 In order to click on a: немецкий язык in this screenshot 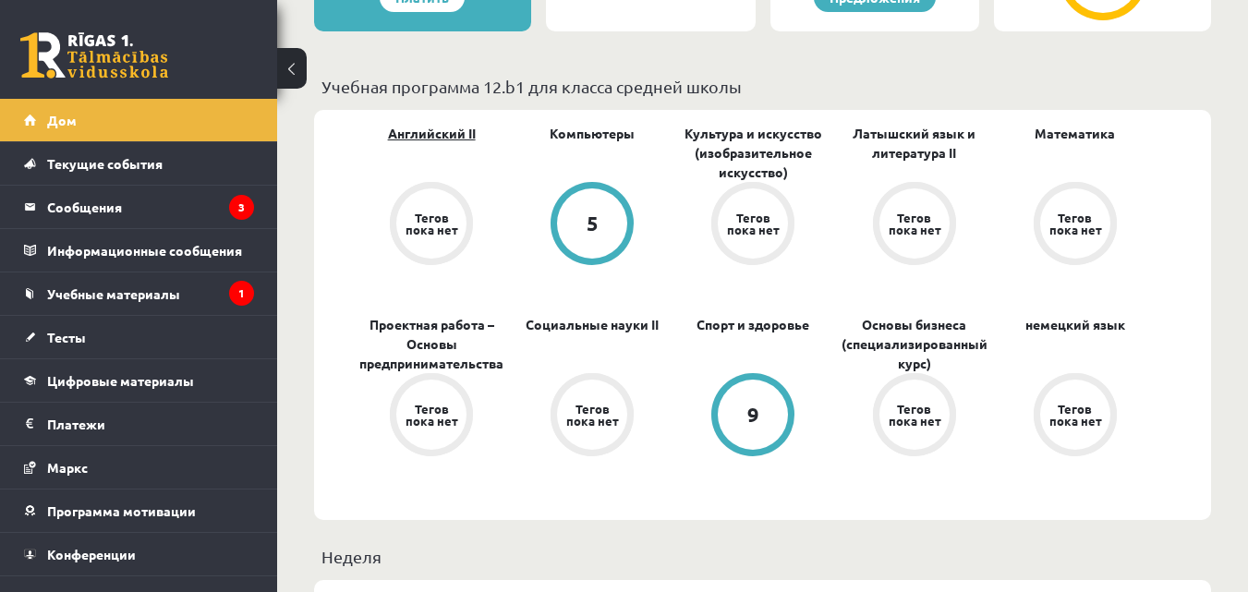, I will do `click(1076, 324)`.